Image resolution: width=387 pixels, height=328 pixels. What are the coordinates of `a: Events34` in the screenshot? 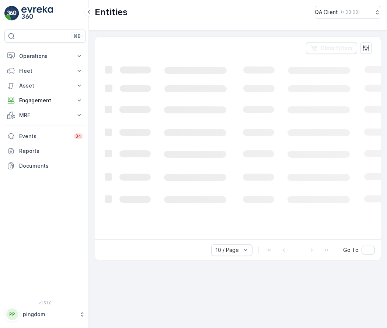 It's located at (45, 136).